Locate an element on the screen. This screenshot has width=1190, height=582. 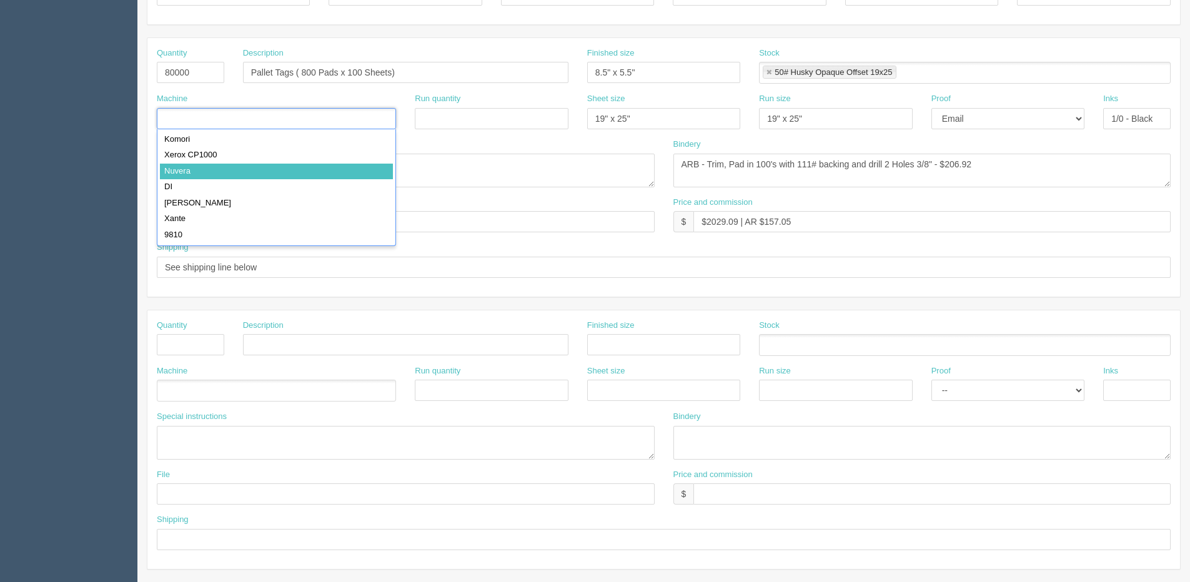
div: Xante is located at coordinates (276, 219).